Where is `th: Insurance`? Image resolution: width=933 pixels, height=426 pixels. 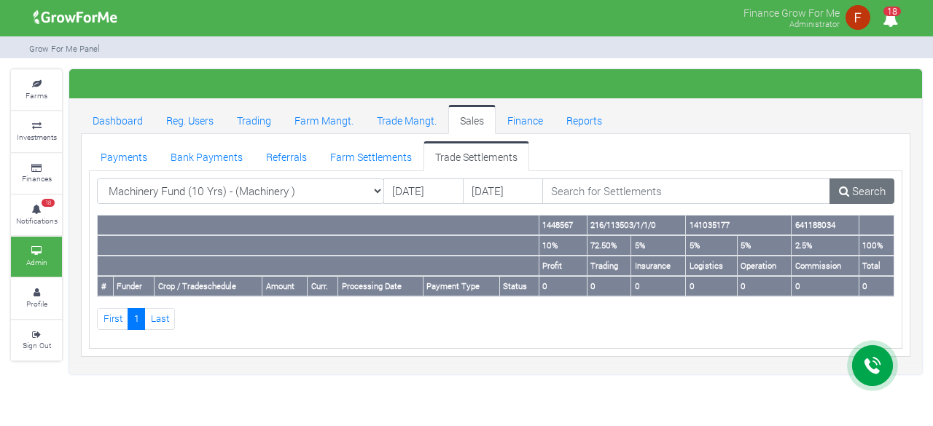 th: Insurance is located at coordinates (658, 266).